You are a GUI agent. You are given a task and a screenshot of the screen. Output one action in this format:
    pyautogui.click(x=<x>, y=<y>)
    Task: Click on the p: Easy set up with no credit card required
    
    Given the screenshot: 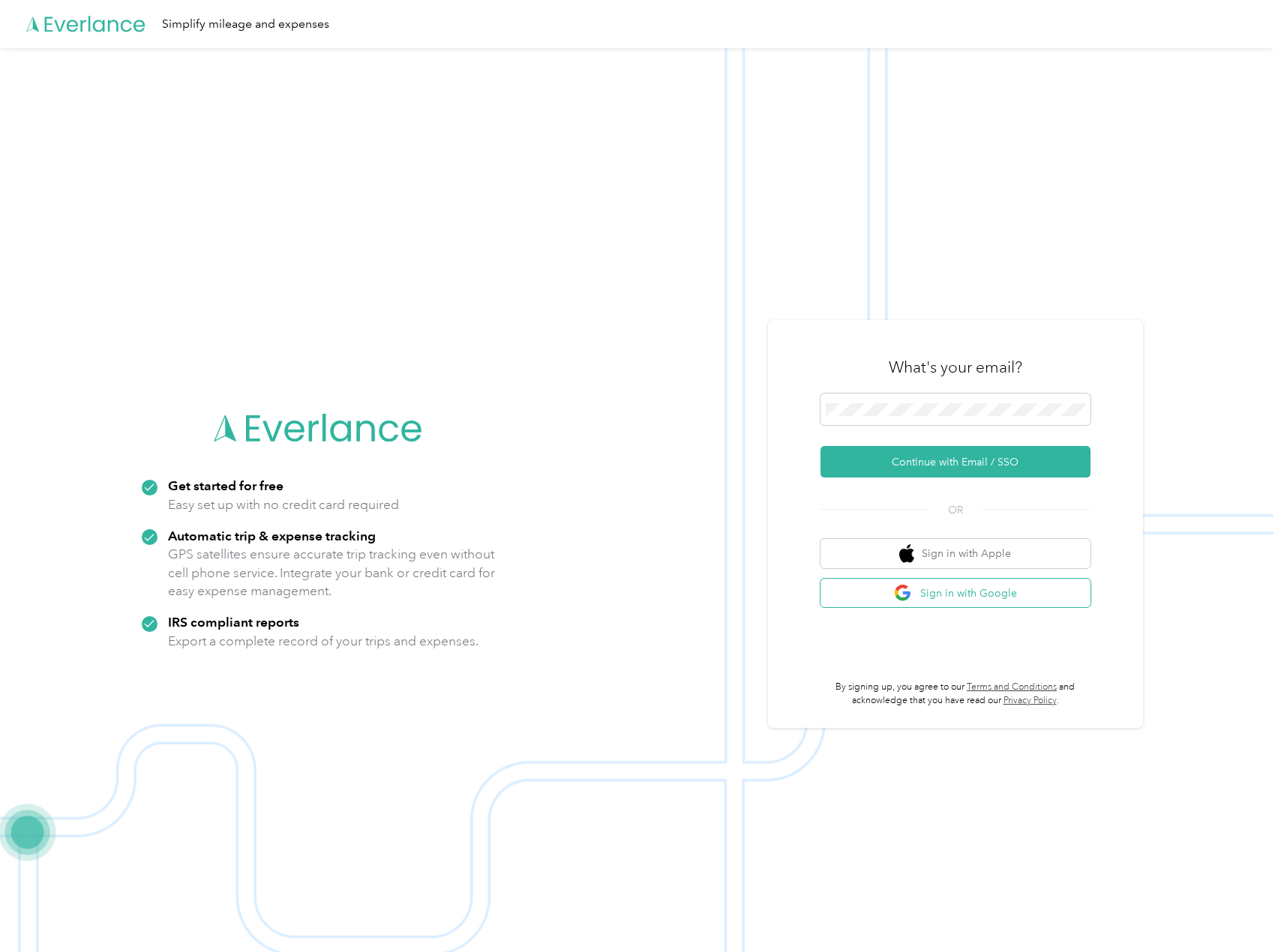 What is the action you would take?
    pyautogui.click(x=284, y=505)
    